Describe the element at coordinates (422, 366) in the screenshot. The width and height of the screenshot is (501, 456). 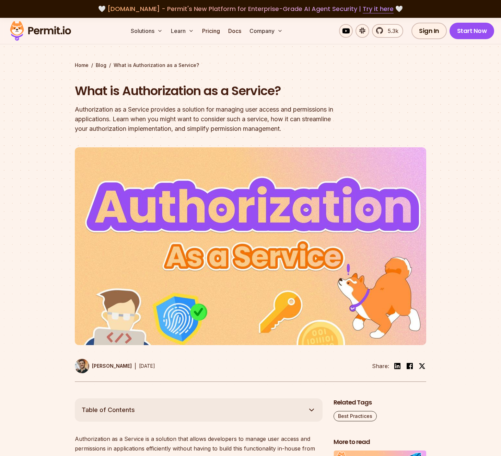
I see `img: twitter` at that location.